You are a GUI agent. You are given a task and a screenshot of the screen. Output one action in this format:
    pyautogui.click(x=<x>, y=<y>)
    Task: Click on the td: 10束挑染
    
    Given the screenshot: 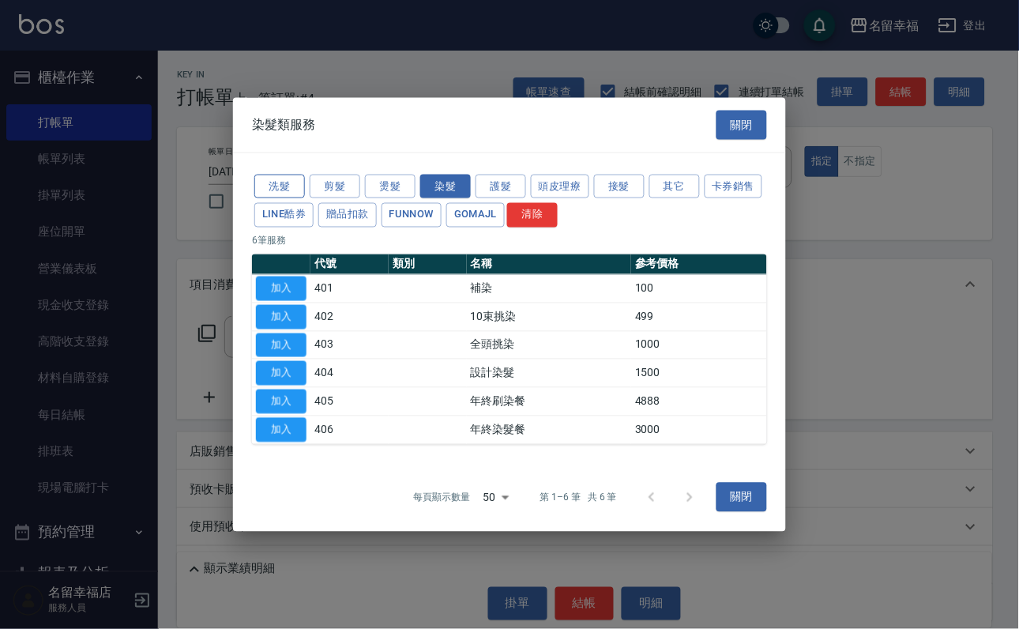 What is the action you would take?
    pyautogui.click(x=549, y=317)
    